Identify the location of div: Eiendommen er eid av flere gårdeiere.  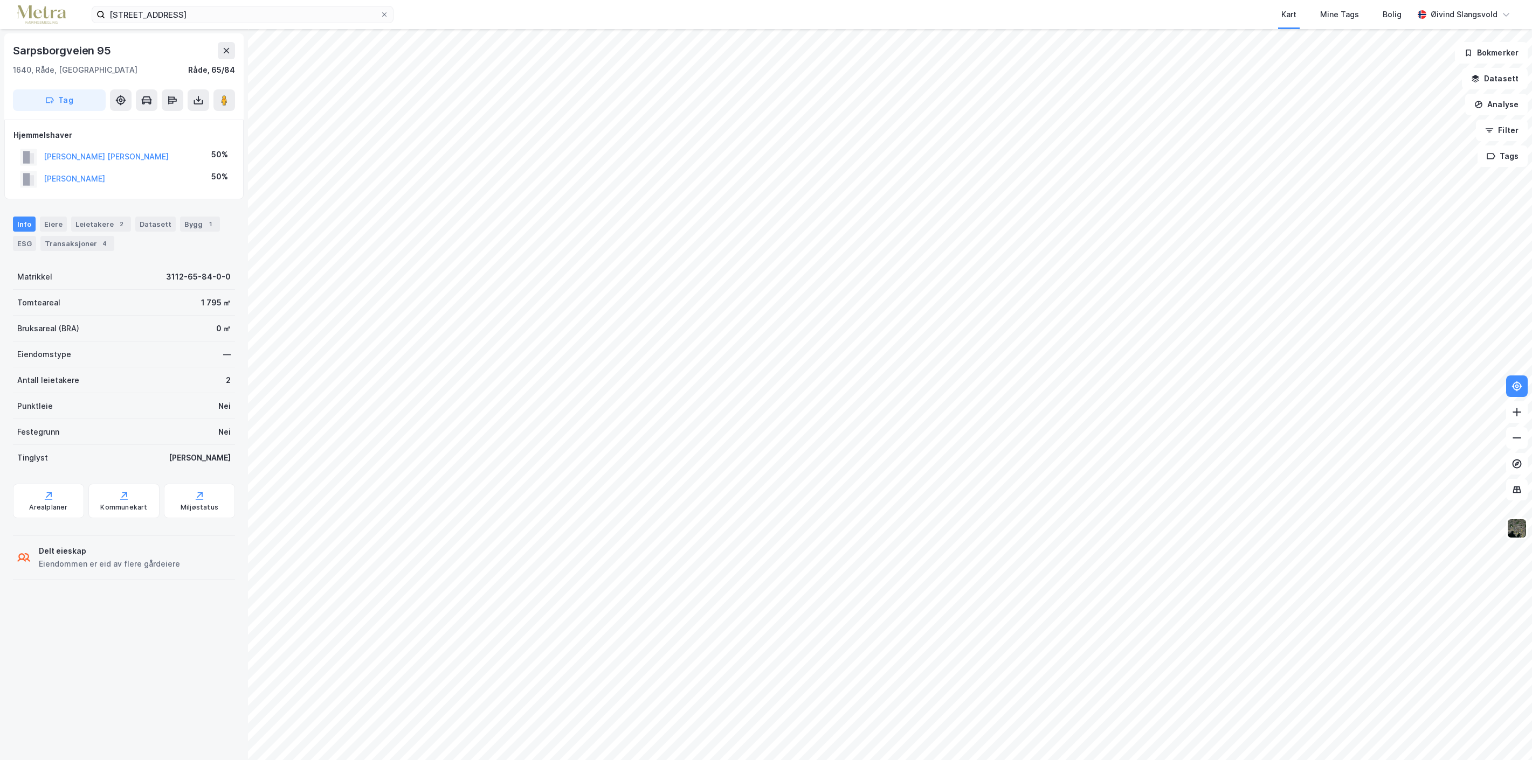
(109, 564).